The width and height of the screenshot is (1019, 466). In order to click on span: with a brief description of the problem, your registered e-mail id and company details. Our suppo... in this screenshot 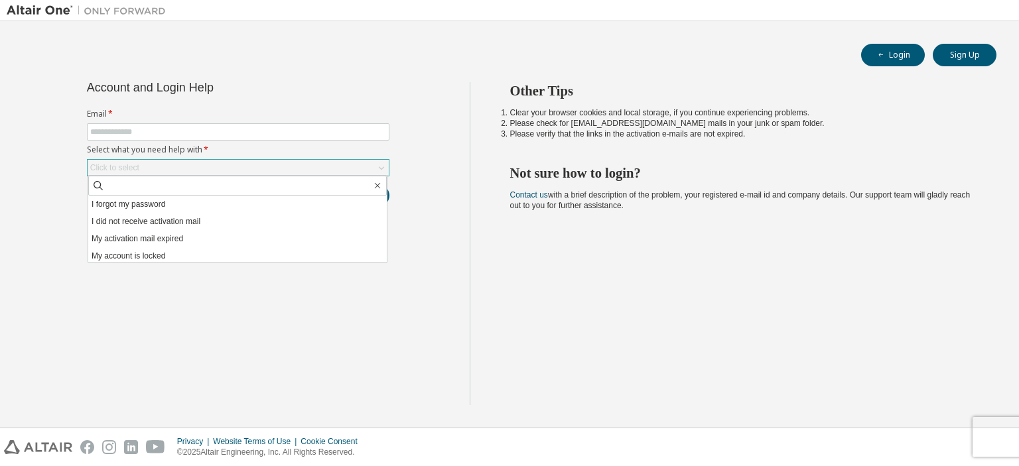, I will do `click(740, 200)`.